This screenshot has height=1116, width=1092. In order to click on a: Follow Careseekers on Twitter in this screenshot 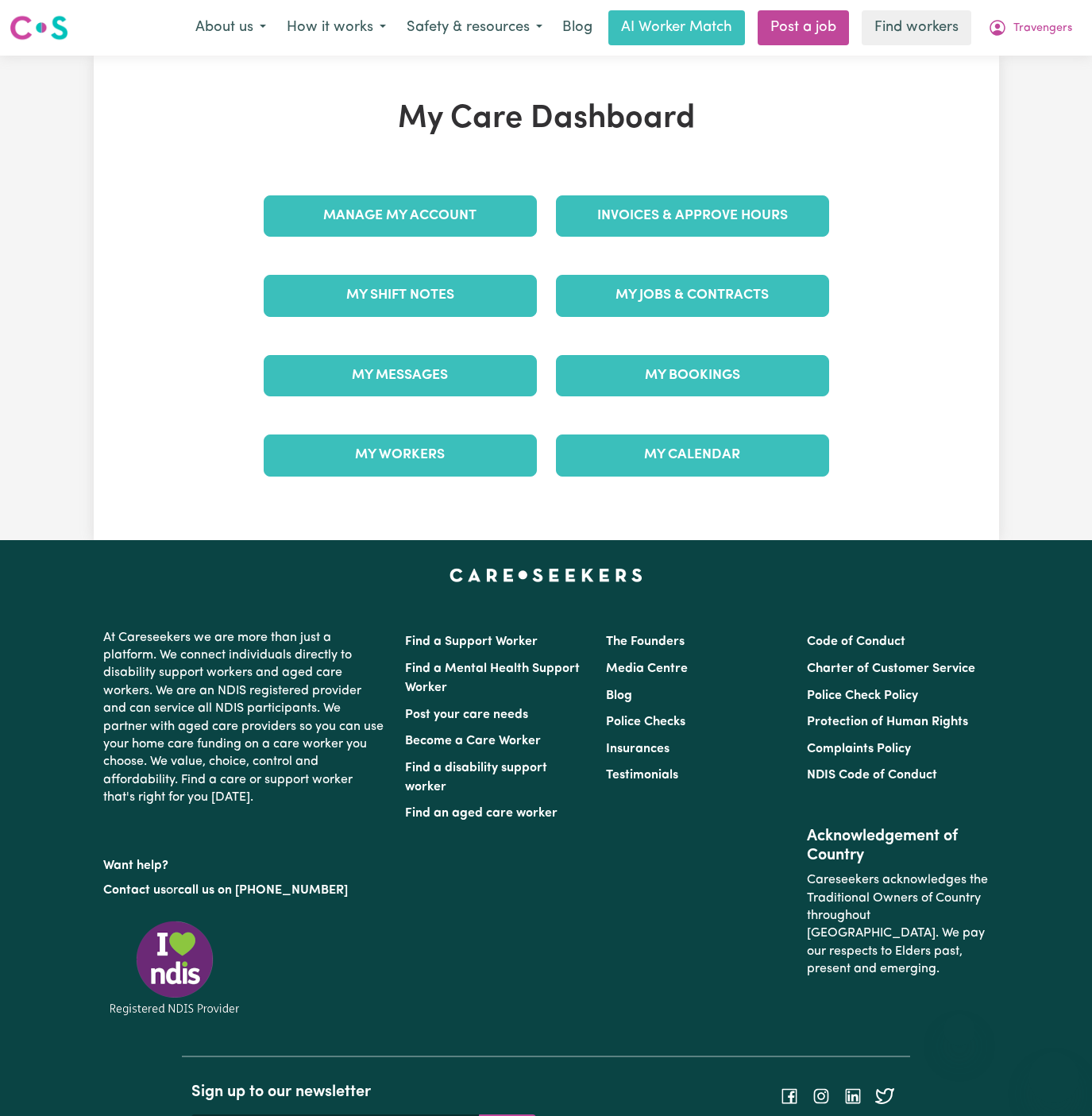, I will do `click(885, 1096)`.